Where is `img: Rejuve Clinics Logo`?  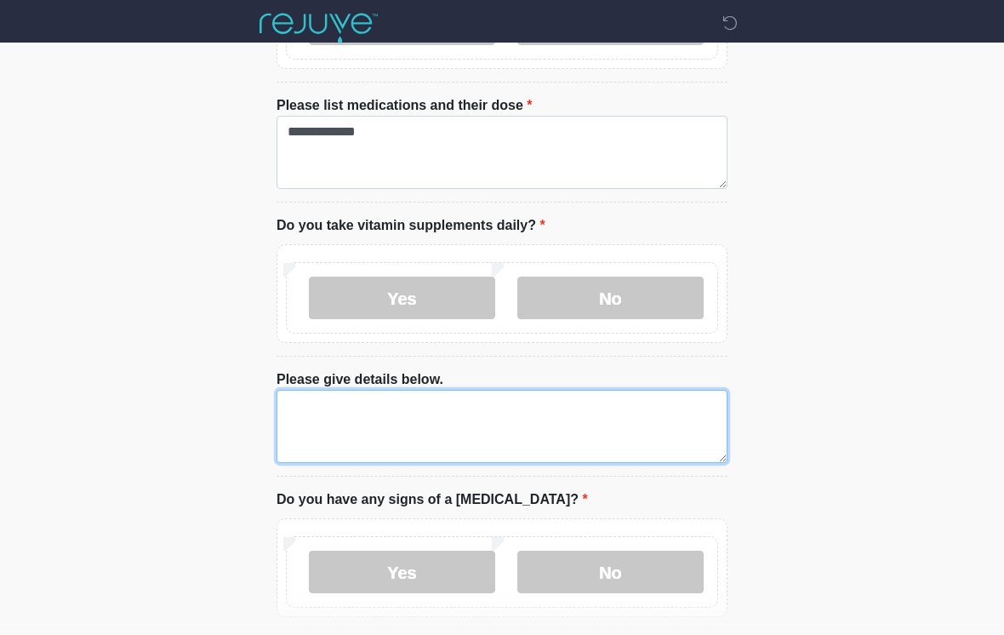 img: Rejuve Clinics Logo is located at coordinates (318, 28).